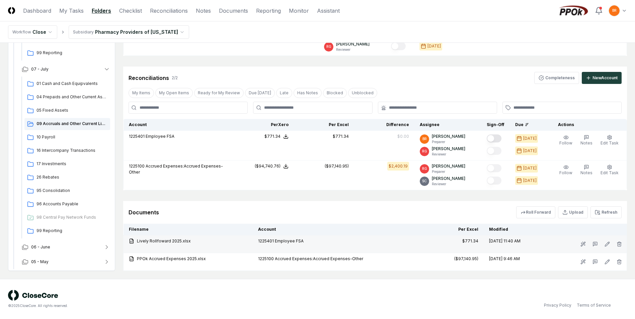 Image resolution: width=635 pixels, height=319 pixels. I want to click on div: Account, so click(179, 125).